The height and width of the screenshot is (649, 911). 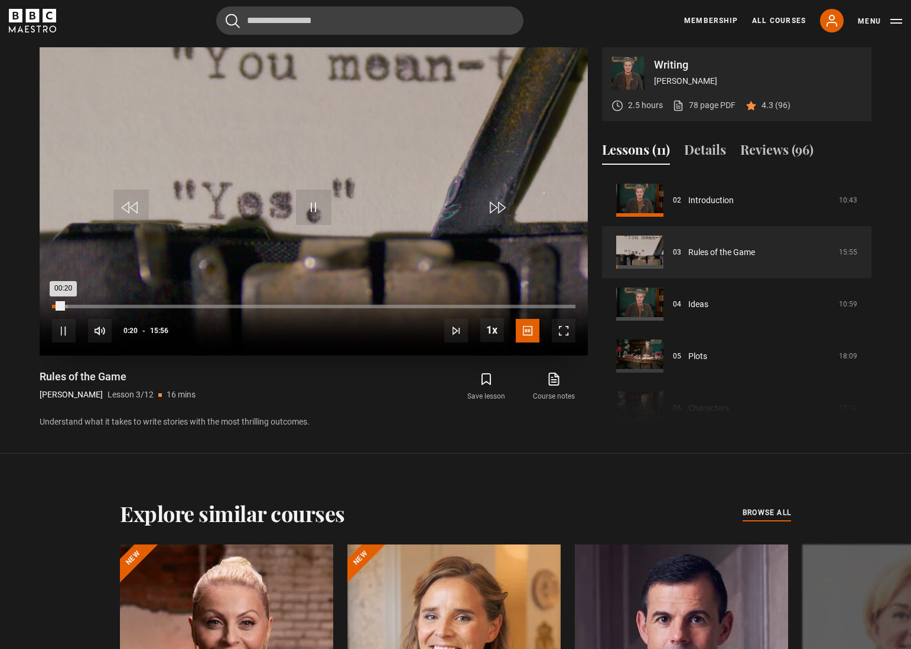 I want to click on button: Next Lesson, so click(x=456, y=331).